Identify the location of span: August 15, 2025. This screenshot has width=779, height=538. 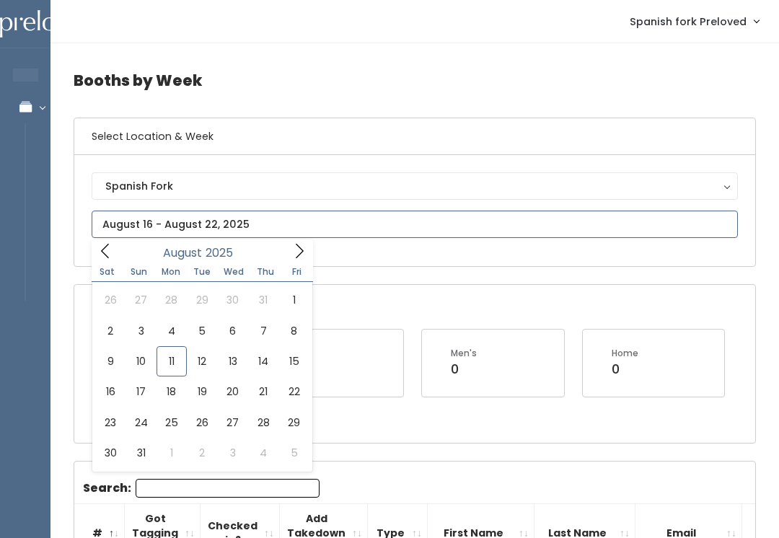
(294, 361).